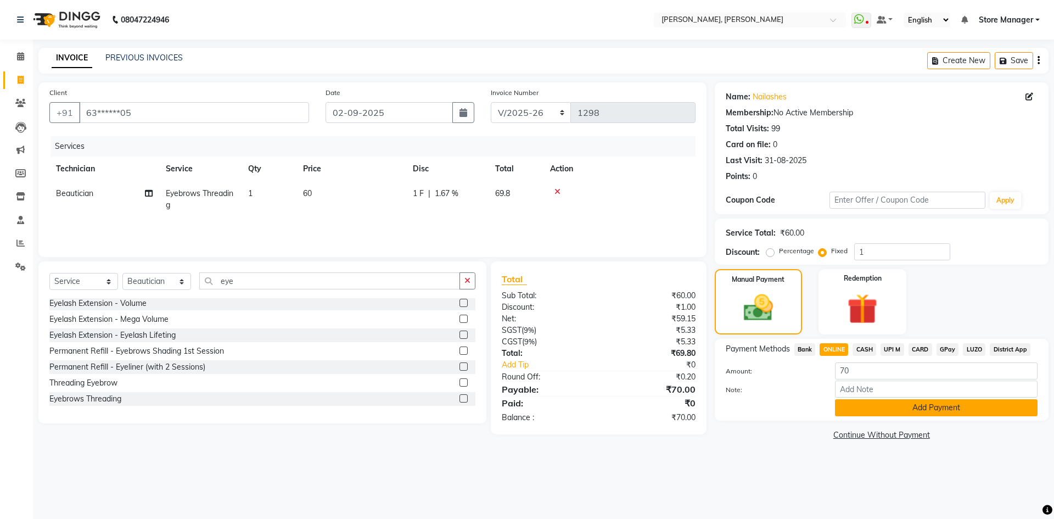 Image resolution: width=1054 pixels, height=519 pixels. I want to click on input: Enter Offer / Coupon Code, so click(908, 200).